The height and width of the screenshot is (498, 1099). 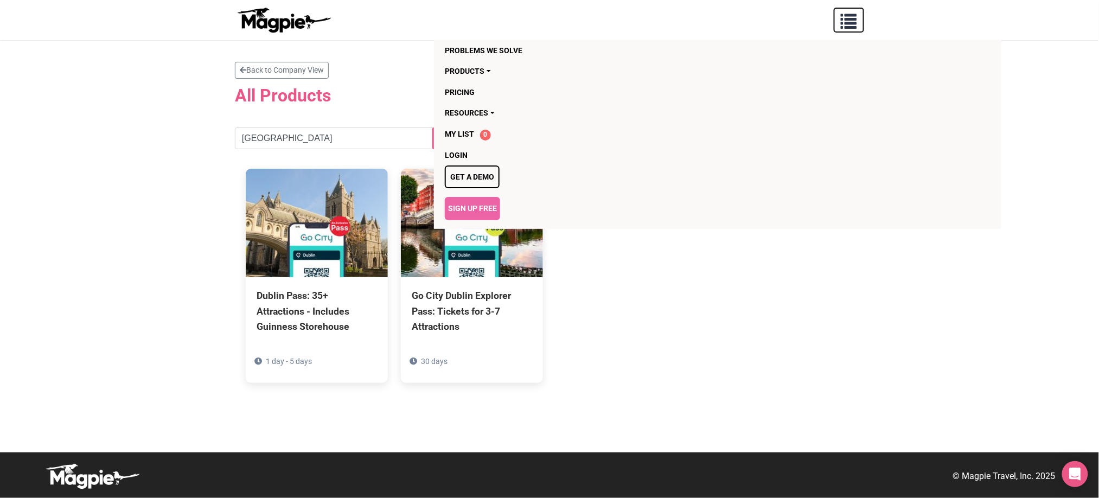 What do you see at coordinates (485, 135) in the screenshot?
I see `span: 0` at bounding box center [485, 135].